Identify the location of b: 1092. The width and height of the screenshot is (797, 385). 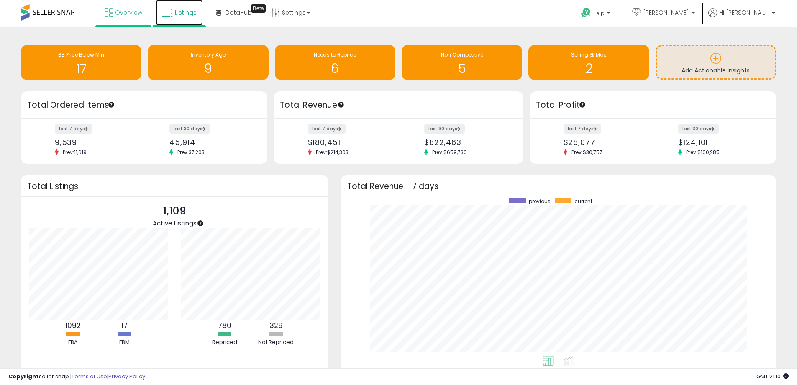
(73, 325).